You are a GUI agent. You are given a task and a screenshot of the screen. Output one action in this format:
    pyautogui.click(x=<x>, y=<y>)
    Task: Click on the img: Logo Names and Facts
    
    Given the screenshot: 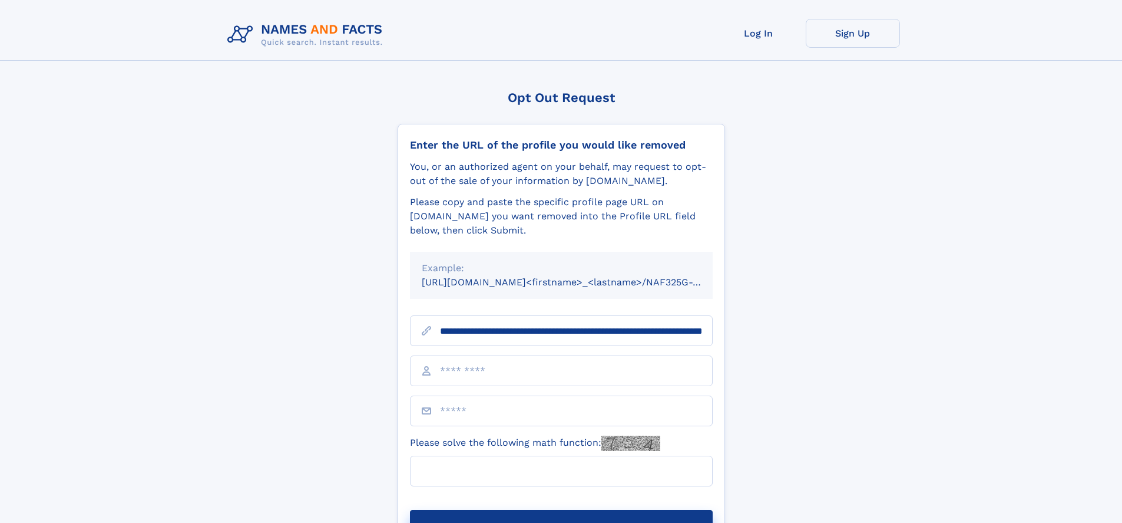 What is the action you would take?
    pyautogui.click(x=308, y=35)
    